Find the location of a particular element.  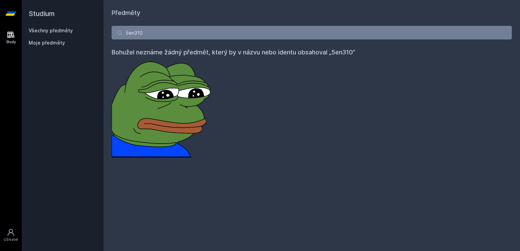

h4: Bohužel neznáme žádný předmět, který by v názvu nebo identu obsahoval „5en310” is located at coordinates (311, 52).